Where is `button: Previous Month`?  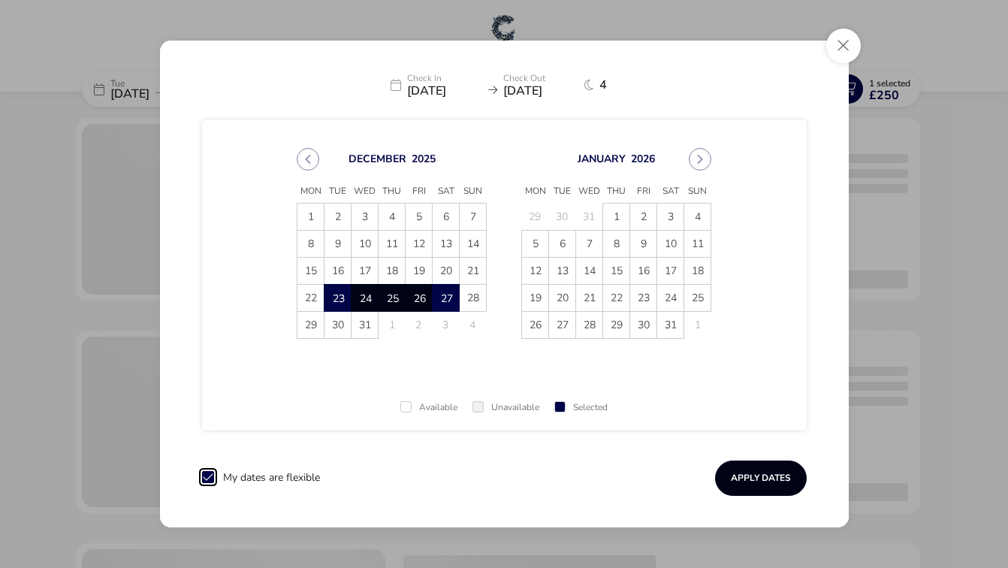 button: Previous Month is located at coordinates (308, 159).